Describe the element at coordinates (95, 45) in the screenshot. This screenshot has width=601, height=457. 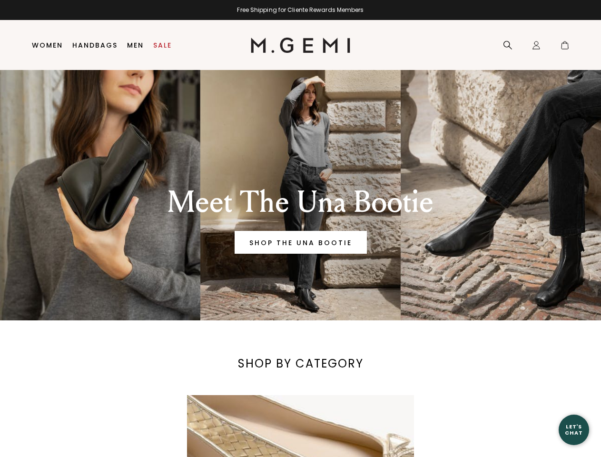
I see `a: Handbags` at that location.